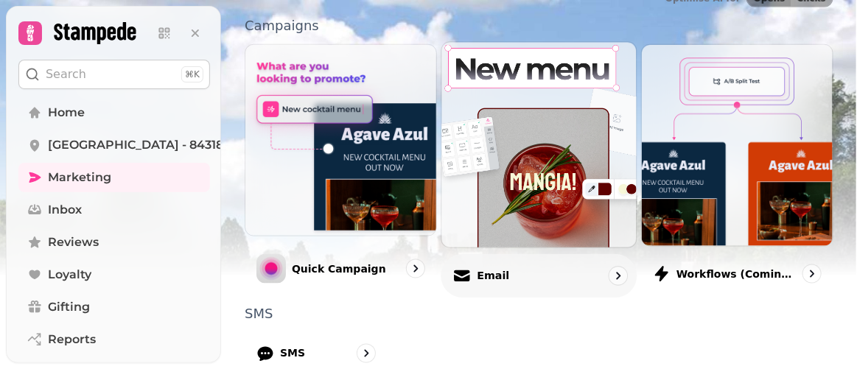 Image resolution: width=857 pixels, height=369 pixels. Describe the element at coordinates (66, 113) in the screenshot. I see `span: Home` at that location.